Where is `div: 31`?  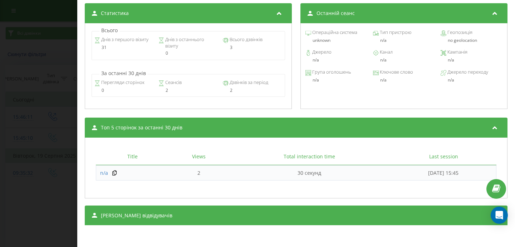 div: 31 is located at coordinates (124, 48).